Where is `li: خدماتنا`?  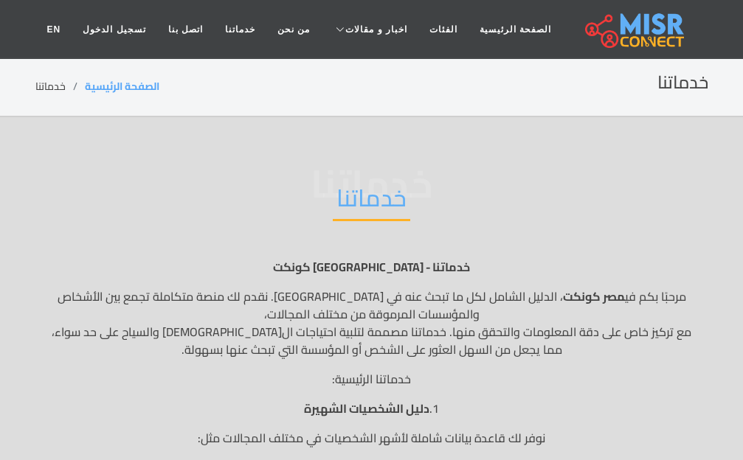
li: خدماتنا is located at coordinates (60, 86).